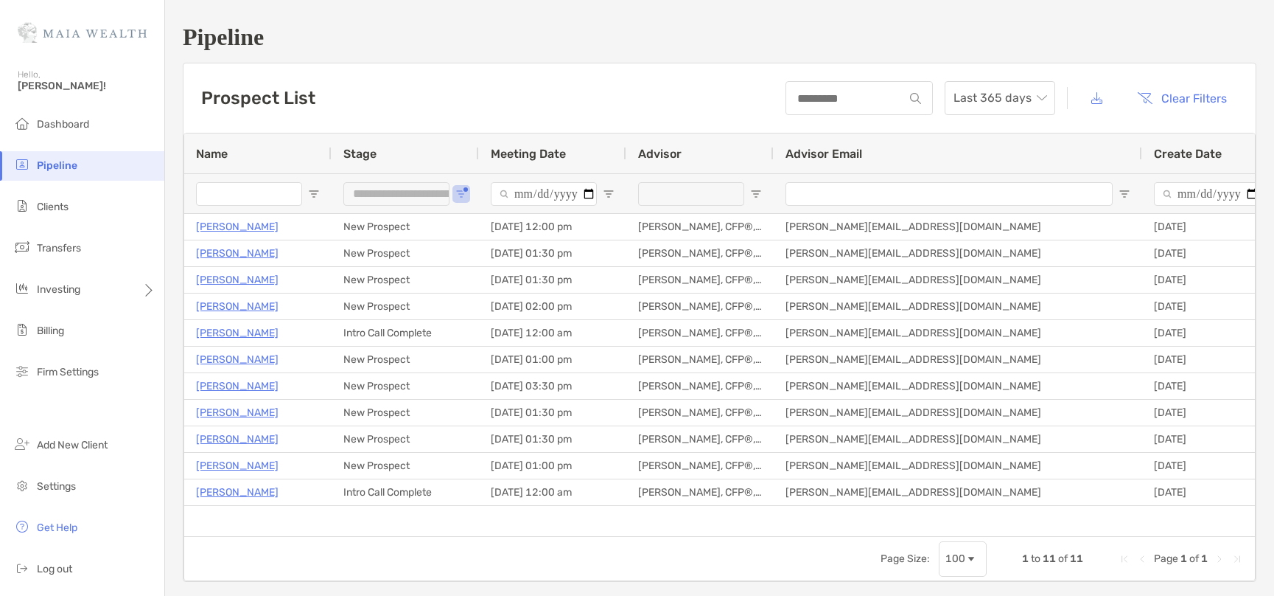  What do you see at coordinates (72, 444) in the screenshot?
I see `span: Add New Client` at bounding box center [72, 444].